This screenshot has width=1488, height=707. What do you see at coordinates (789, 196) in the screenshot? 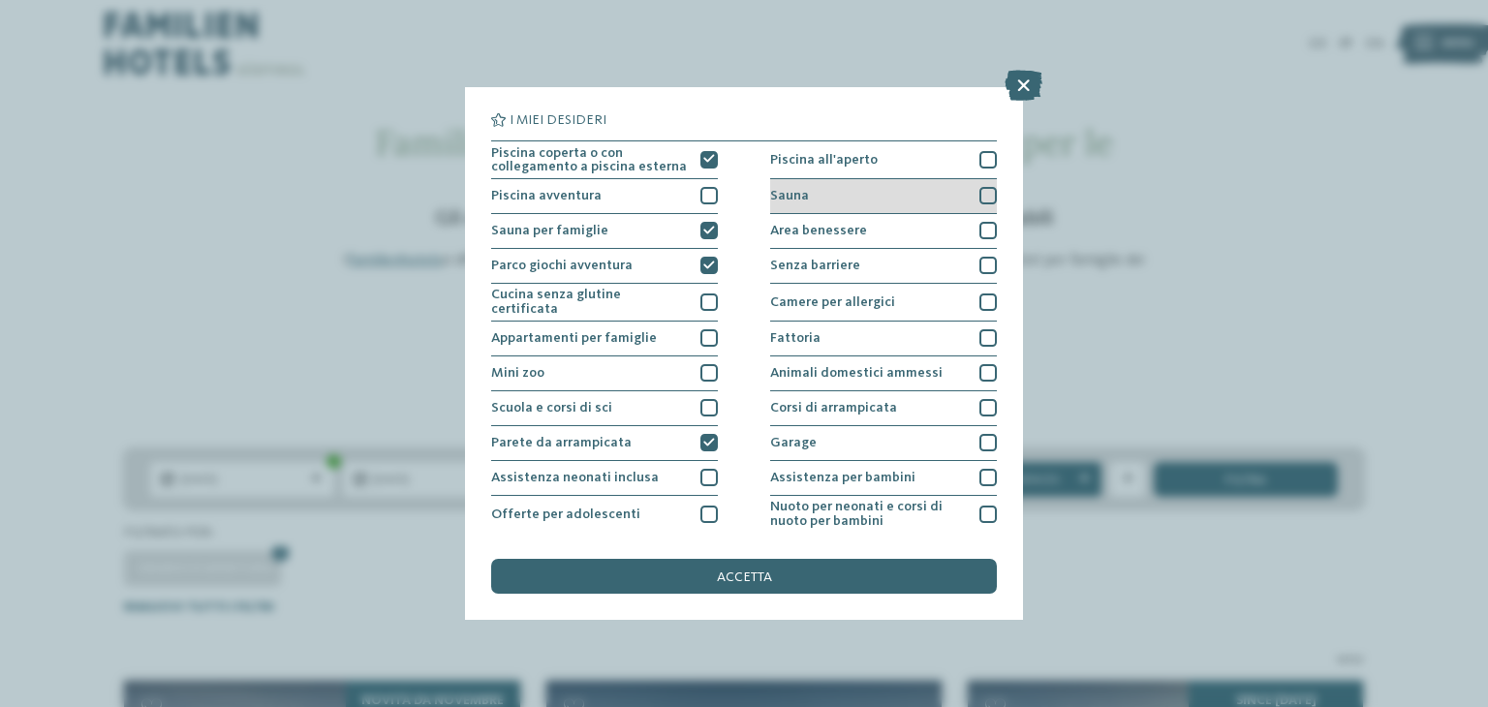
I see `span: Sauna` at bounding box center [789, 196].